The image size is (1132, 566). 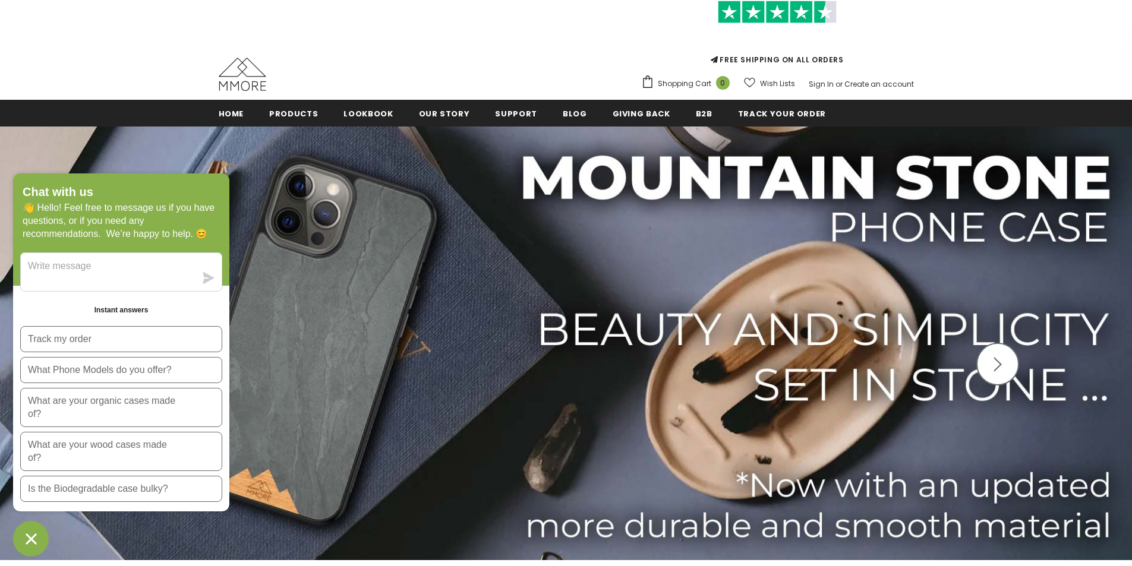 I want to click on a: Sign In, so click(x=821, y=84).